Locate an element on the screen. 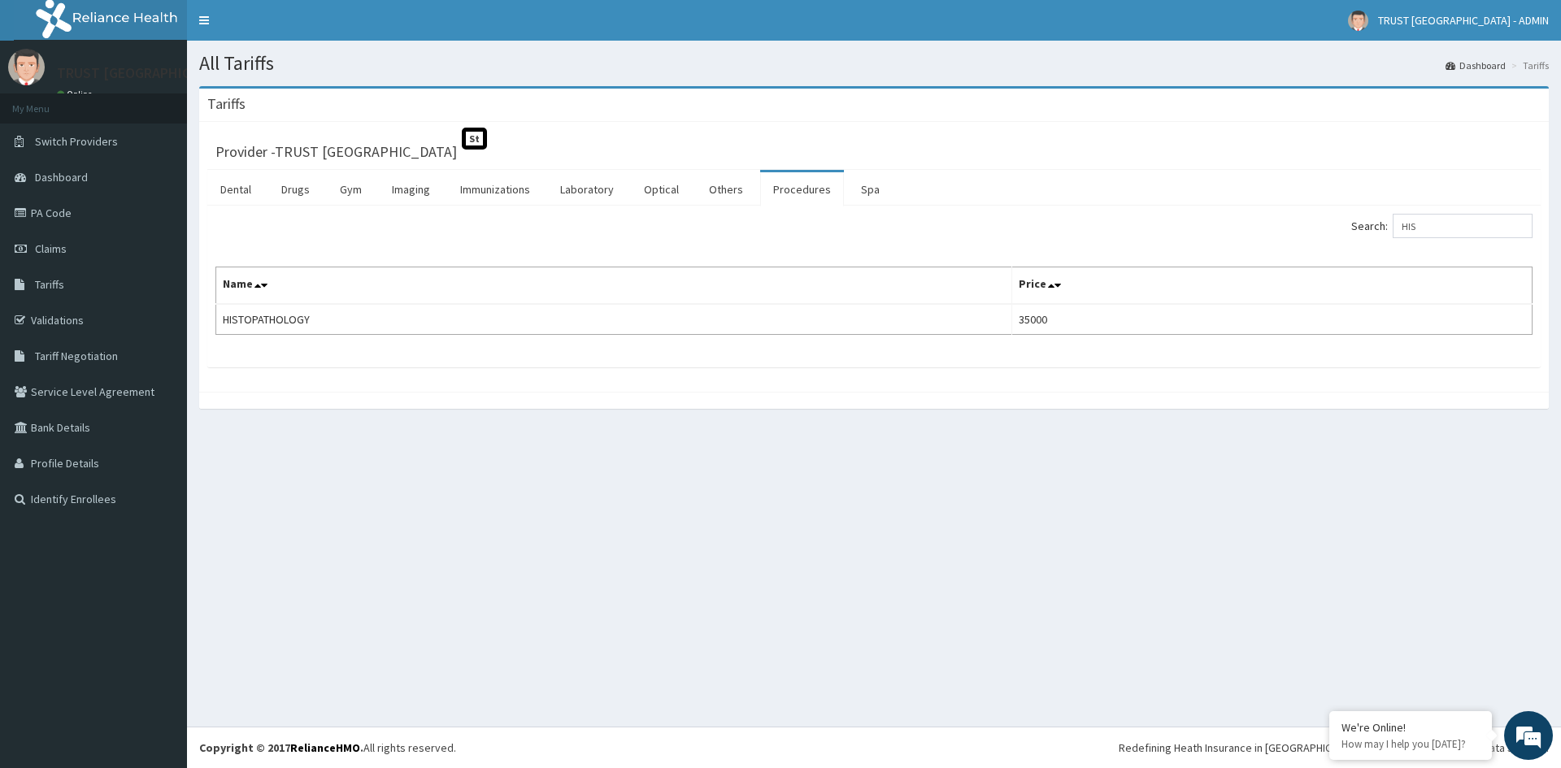 The image size is (1561, 768). h3: Tariffs is located at coordinates (226, 104).